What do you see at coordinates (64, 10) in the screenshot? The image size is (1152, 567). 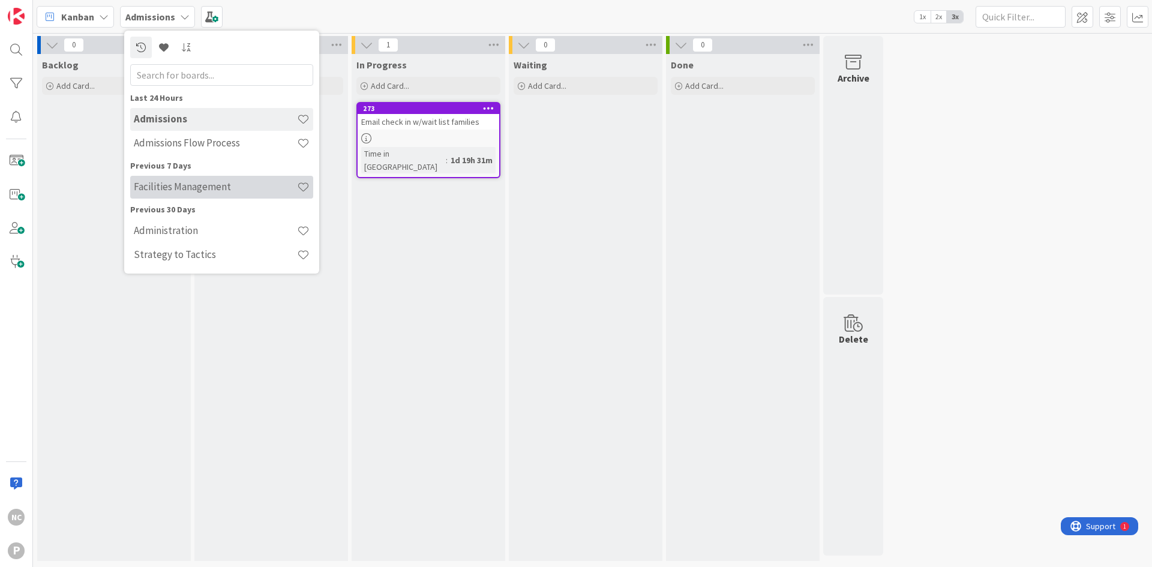 I see `div: 1` at bounding box center [64, 10].